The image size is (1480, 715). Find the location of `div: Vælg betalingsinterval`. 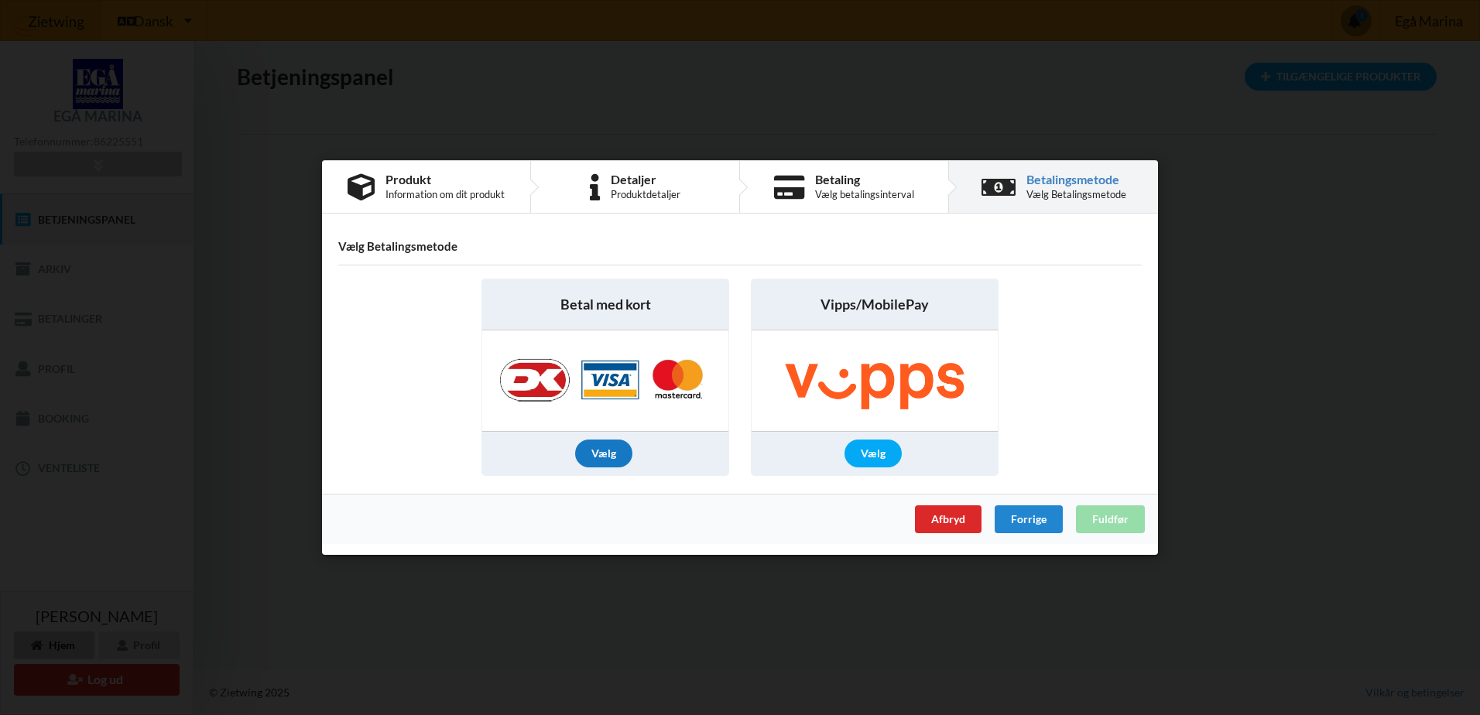

div: Vælg betalingsinterval is located at coordinates (864, 194).